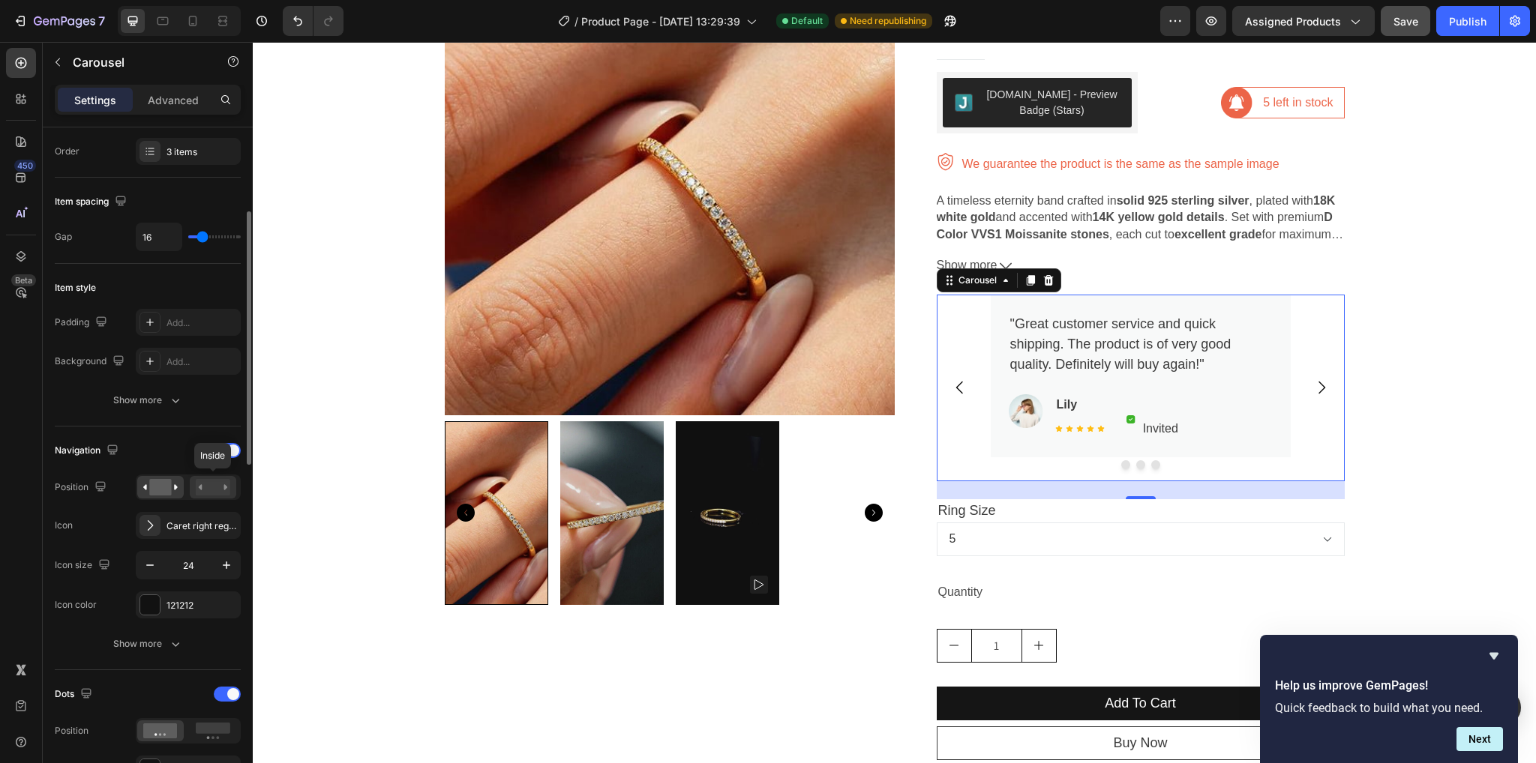 The width and height of the screenshot is (1536, 763). What do you see at coordinates (101, 21) in the screenshot?
I see `p: 7` at bounding box center [101, 21].